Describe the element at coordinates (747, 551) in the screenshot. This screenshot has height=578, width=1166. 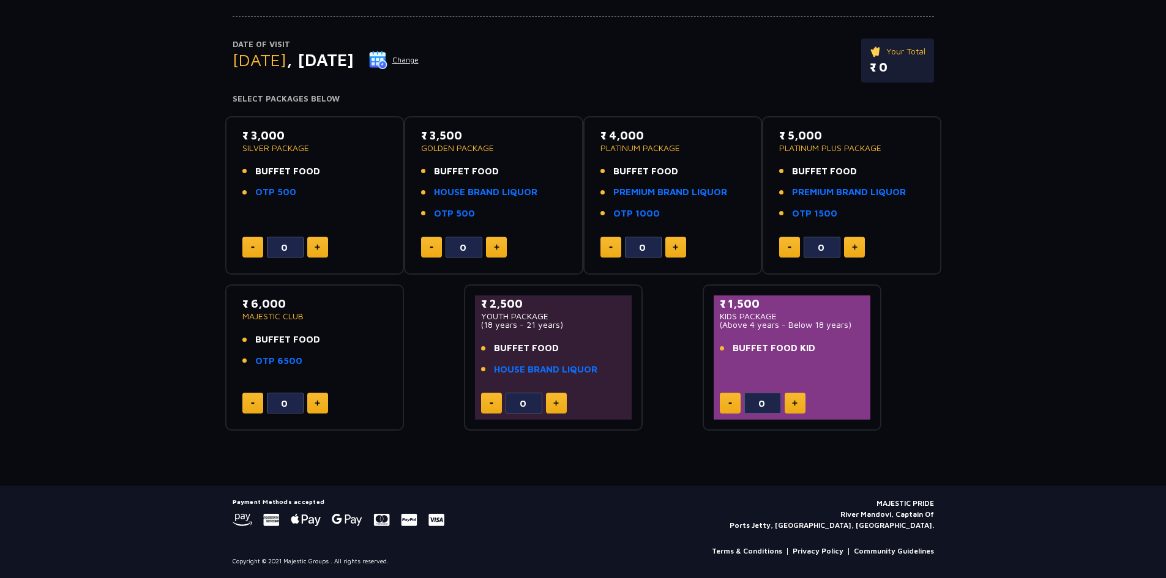
I see `a: Terms & Conditions` at that location.